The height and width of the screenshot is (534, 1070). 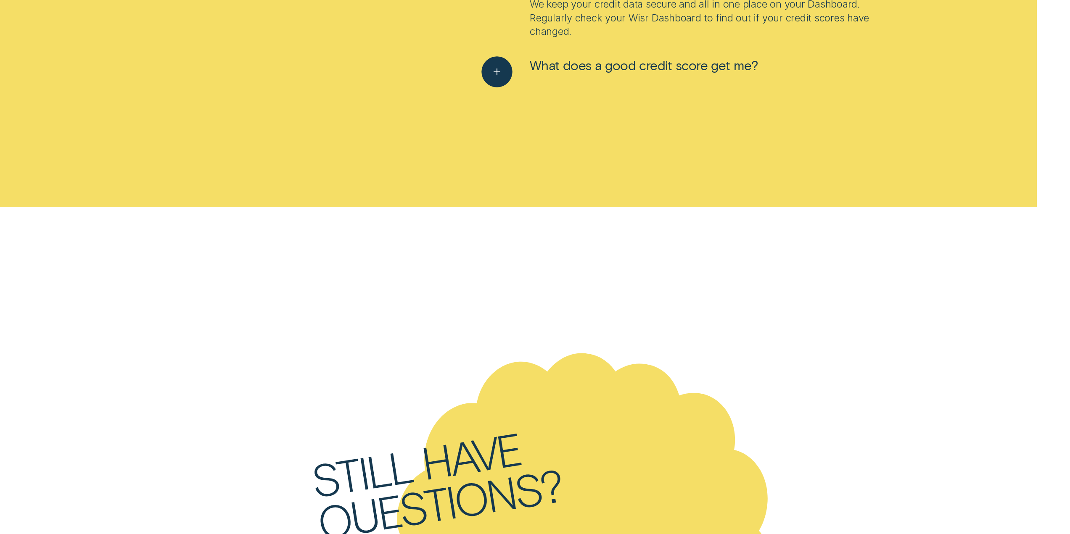 What do you see at coordinates (644, 65) in the screenshot?
I see `span: What does a good credit score get me?` at bounding box center [644, 65].